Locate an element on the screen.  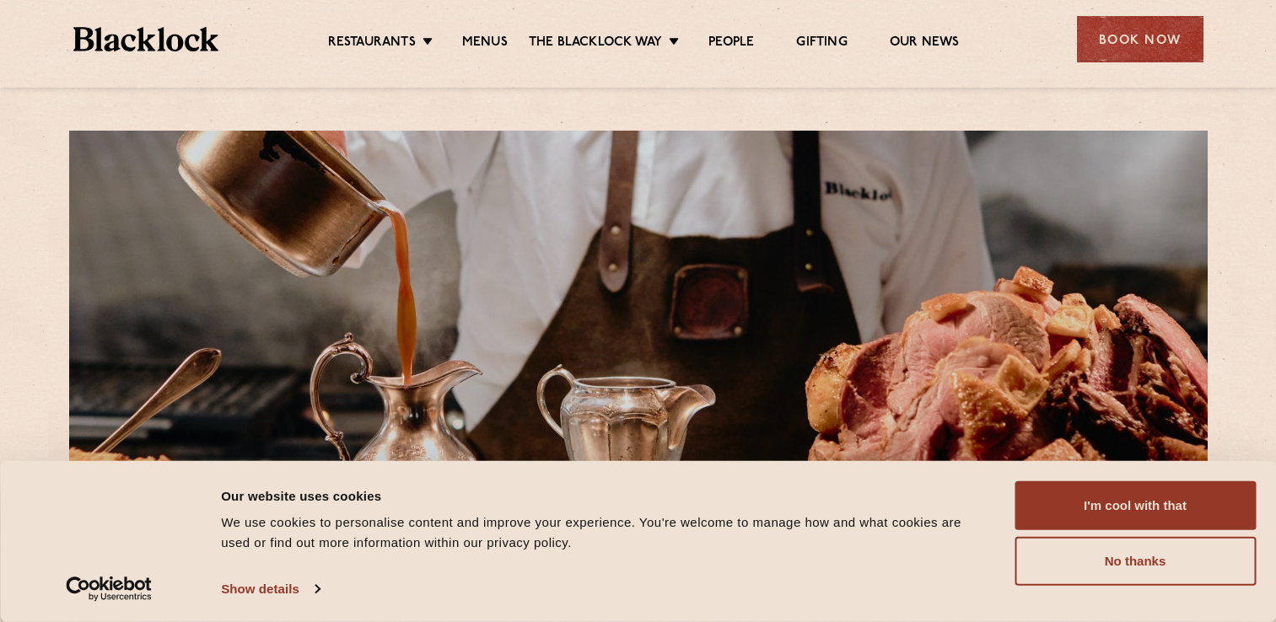
button: I'm cool with that is located at coordinates (1135, 506).